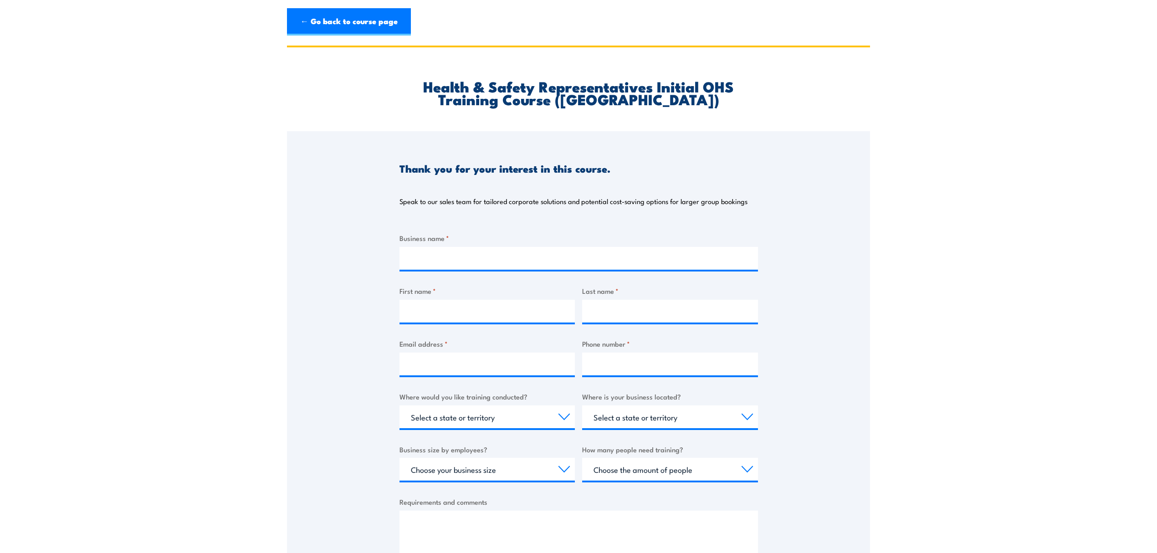 This screenshot has width=1157, height=553. Describe the element at coordinates (670, 291) in the screenshot. I see `label: Last name` at that location.